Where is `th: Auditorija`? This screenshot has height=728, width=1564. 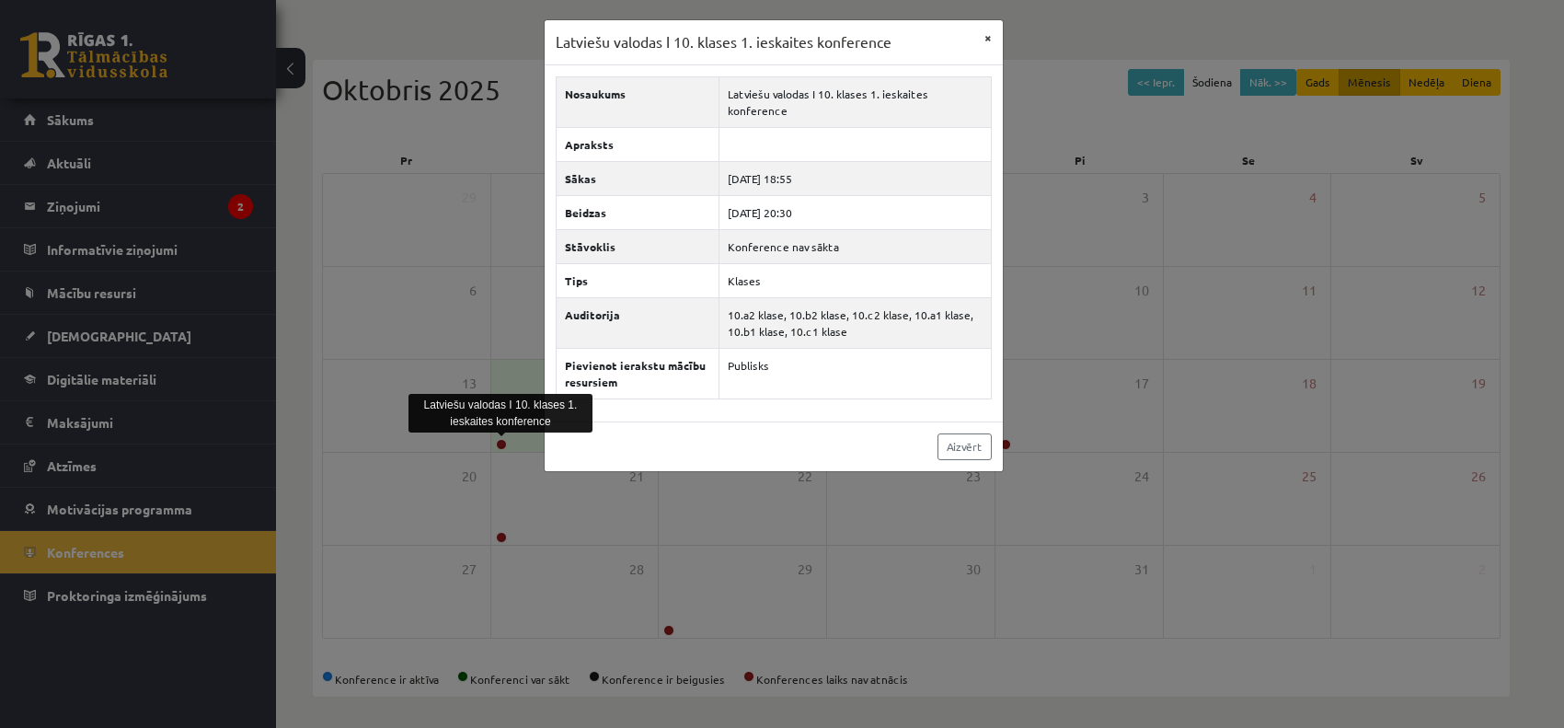 th: Auditorija is located at coordinates (637, 322).